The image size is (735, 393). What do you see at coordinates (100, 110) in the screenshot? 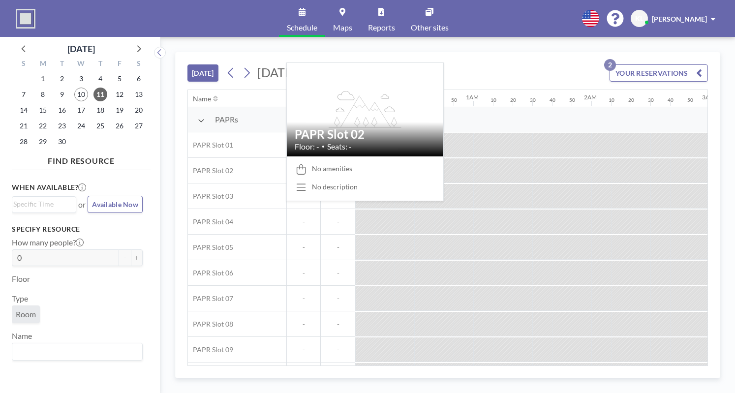
I see `span: Thursday, September 18, 2025` at bounding box center [100, 110].